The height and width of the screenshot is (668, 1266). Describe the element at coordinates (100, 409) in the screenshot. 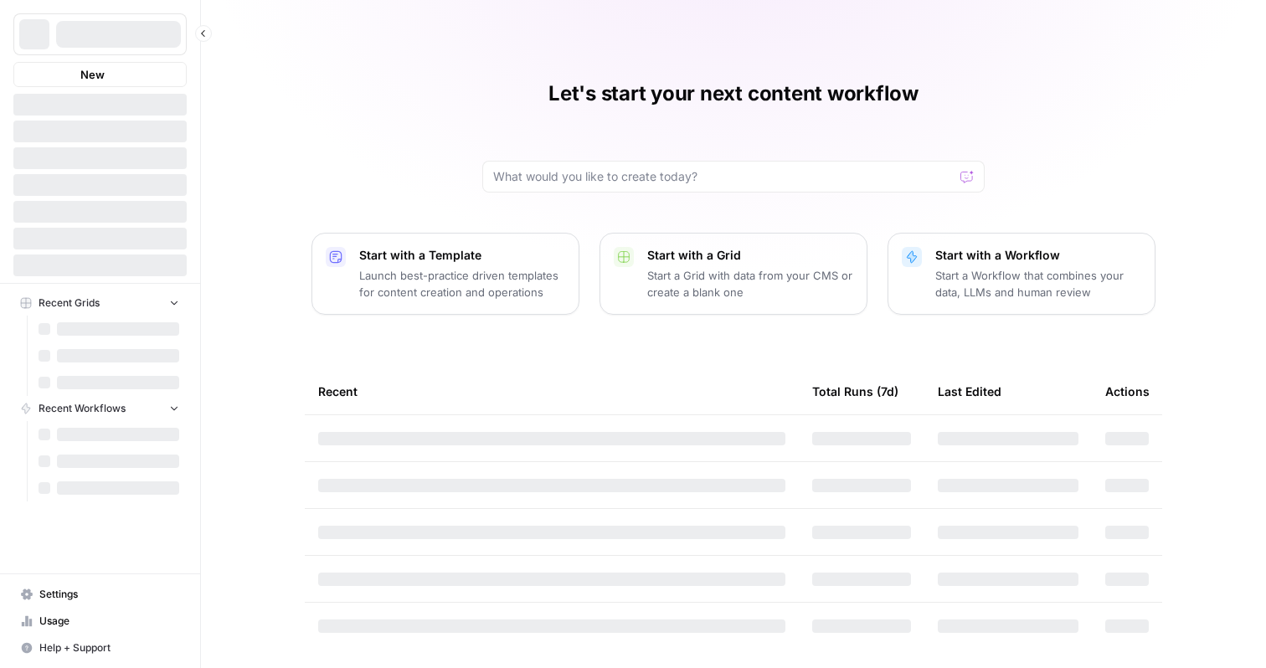

I see `button: Recent Workflows` at that location.